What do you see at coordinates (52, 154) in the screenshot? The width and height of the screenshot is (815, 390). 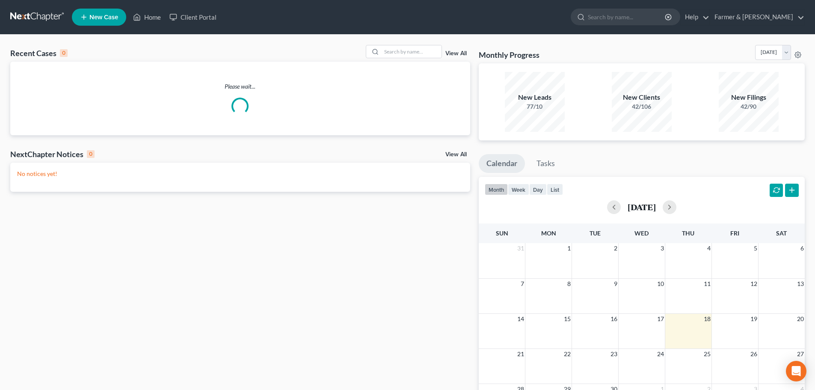 I see `div: NextChapter Notices` at bounding box center [52, 154].